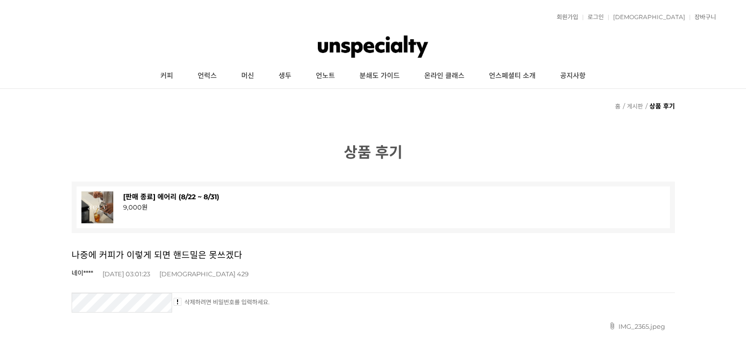  Describe the element at coordinates (565, 17) in the screenshot. I see `a: 회원가입` at that location.